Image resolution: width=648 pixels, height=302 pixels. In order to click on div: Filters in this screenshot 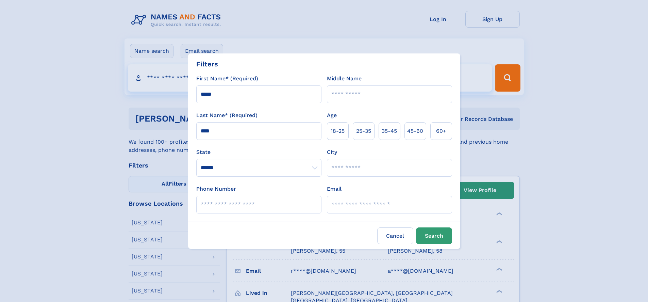, I will do `click(207, 64)`.